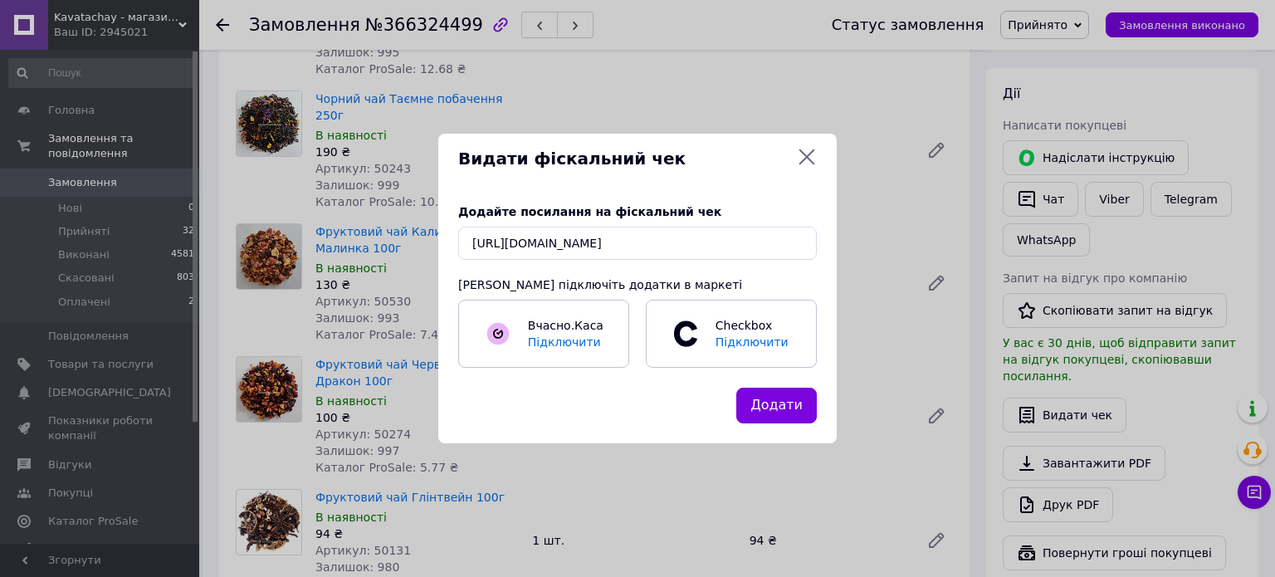 The height and width of the screenshot is (577, 1275). I want to click on span: Видати фіскальний чек, so click(624, 159).